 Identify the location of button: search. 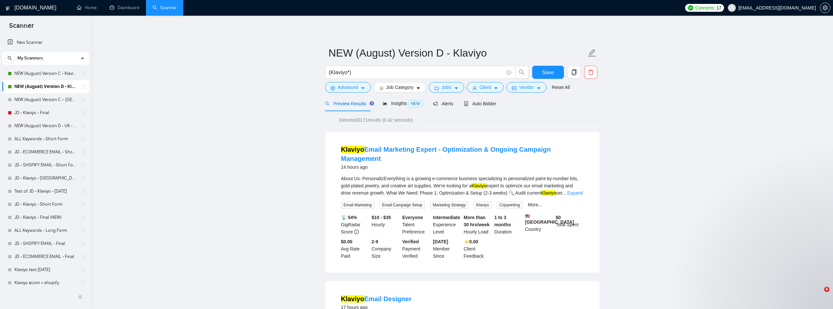
(522, 72).